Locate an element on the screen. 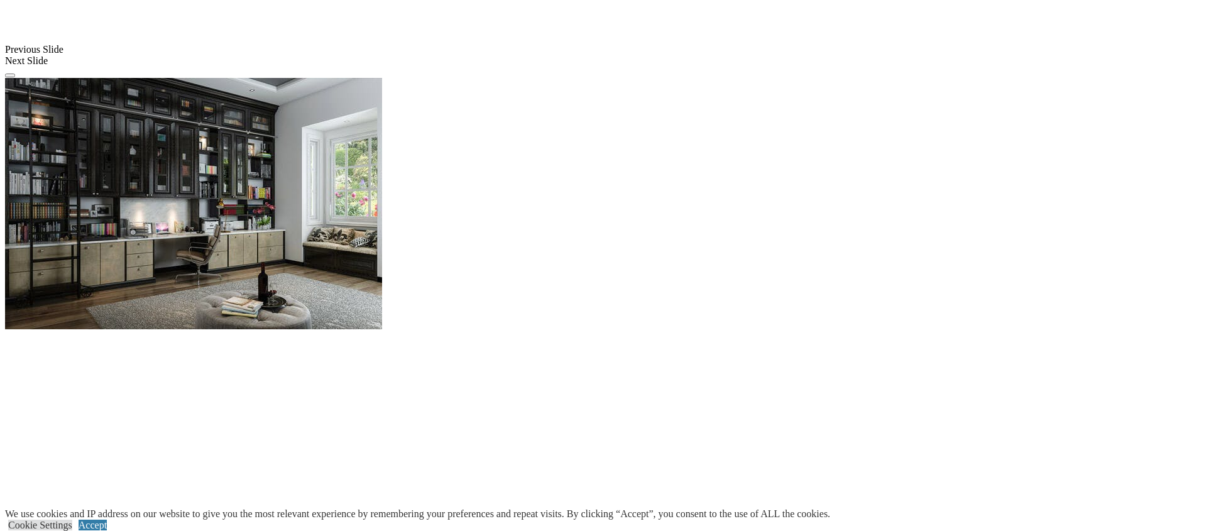  a: Cookie Settings is located at coordinates (40, 525).